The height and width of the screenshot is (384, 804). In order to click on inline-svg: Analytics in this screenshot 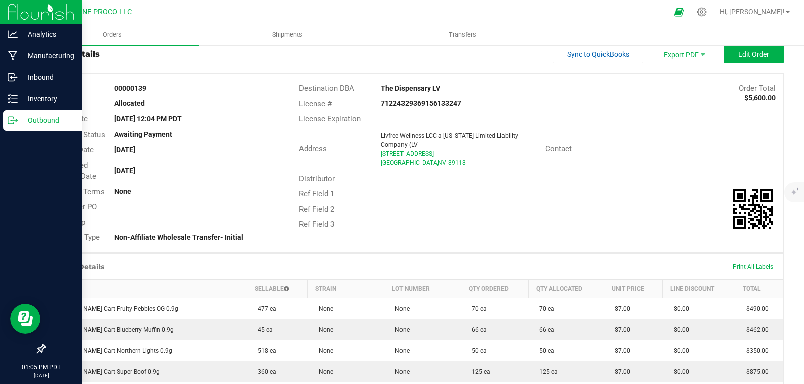, I will do `click(13, 34)`.